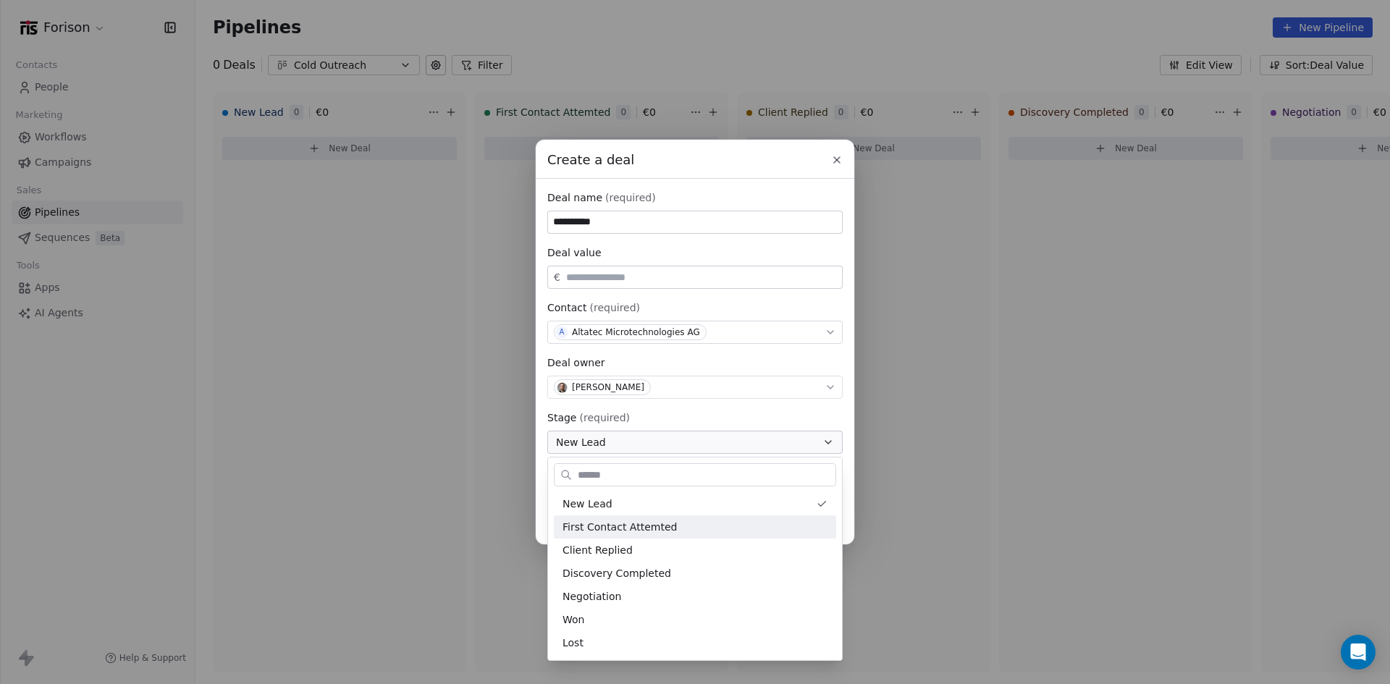  Describe the element at coordinates (620, 527) in the screenshot. I see `span: First Contact Attemted` at that location.